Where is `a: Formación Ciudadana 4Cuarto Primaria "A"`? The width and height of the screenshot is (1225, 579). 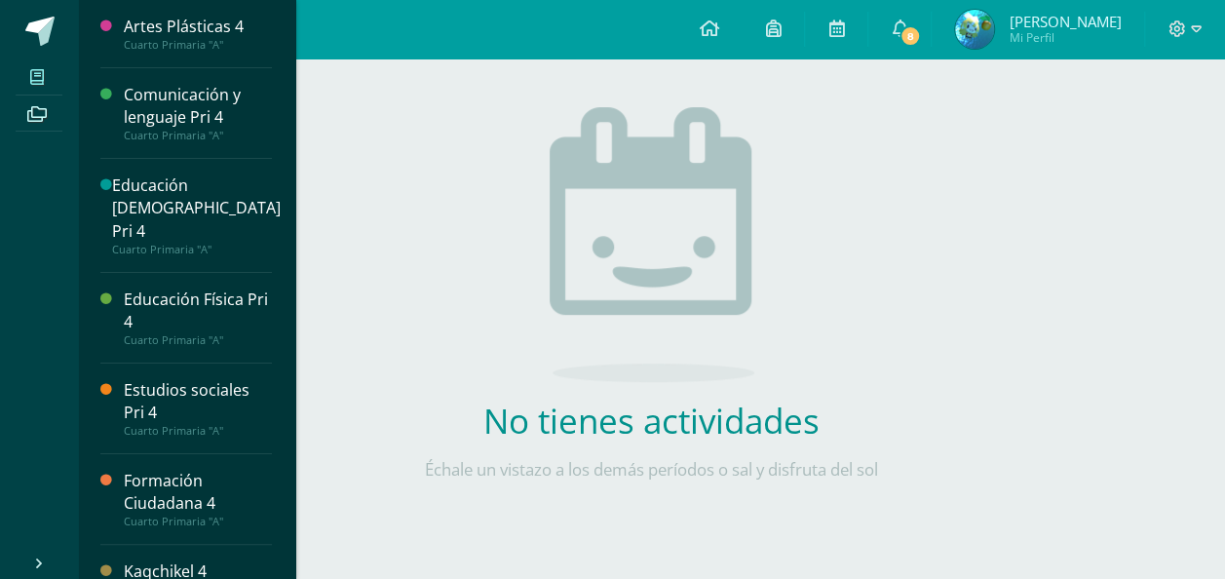
a: Formación Ciudadana 4Cuarto Primaria "A" is located at coordinates (198, 499).